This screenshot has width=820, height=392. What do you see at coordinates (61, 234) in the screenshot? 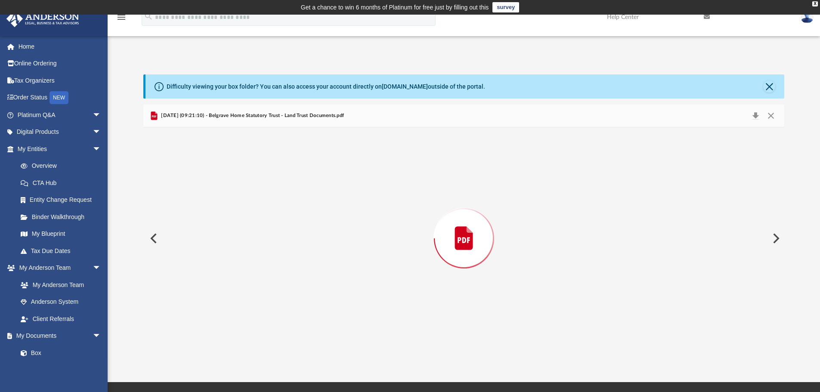
I see `a: My Blueprint` at bounding box center [61, 234].